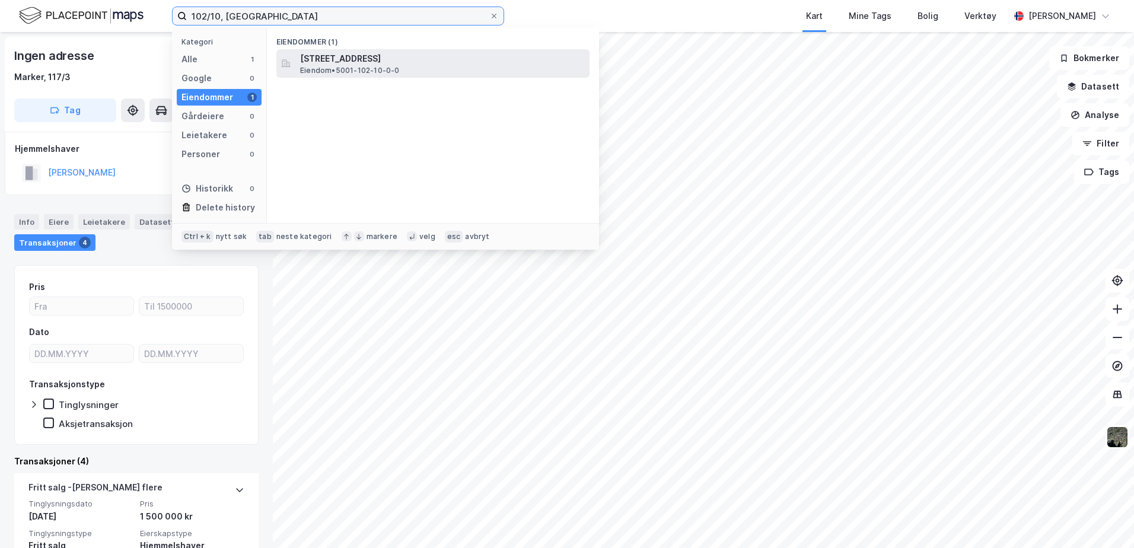 The height and width of the screenshot is (548, 1134). Describe the element at coordinates (1101, 144) in the screenshot. I see `button: Filter` at that location.